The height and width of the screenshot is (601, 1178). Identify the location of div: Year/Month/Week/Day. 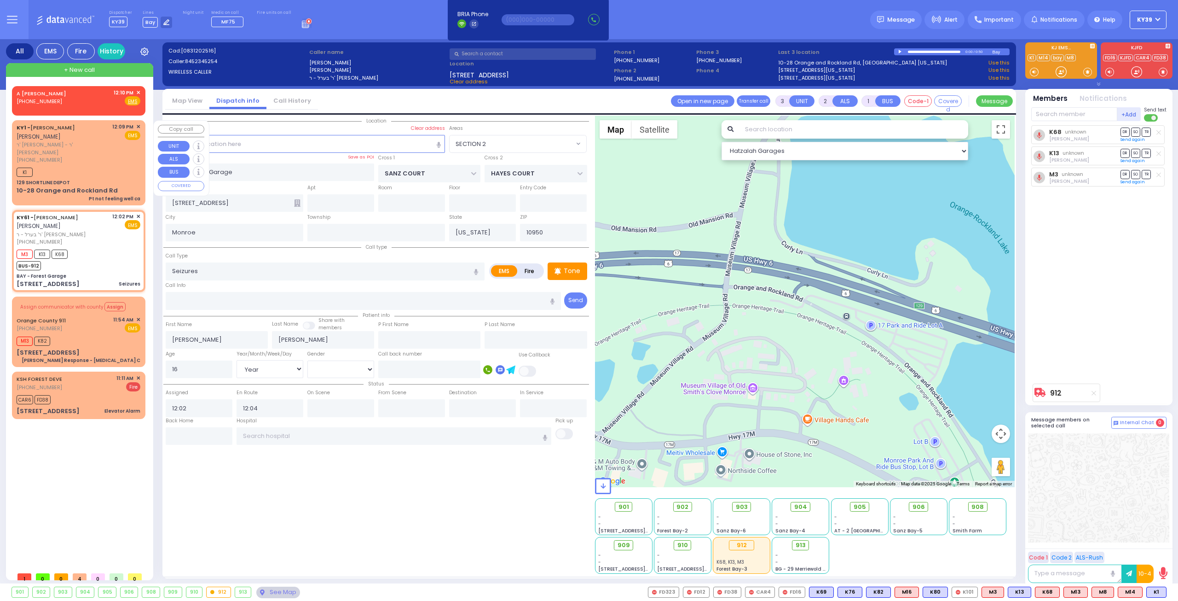
(270, 354).